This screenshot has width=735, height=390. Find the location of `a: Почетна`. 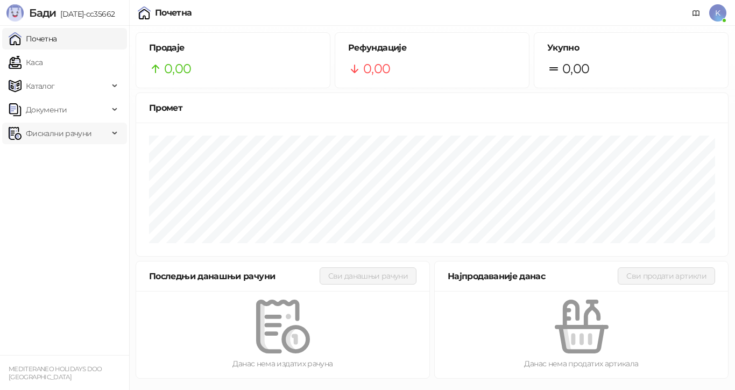

a: Почетна is located at coordinates (33, 39).